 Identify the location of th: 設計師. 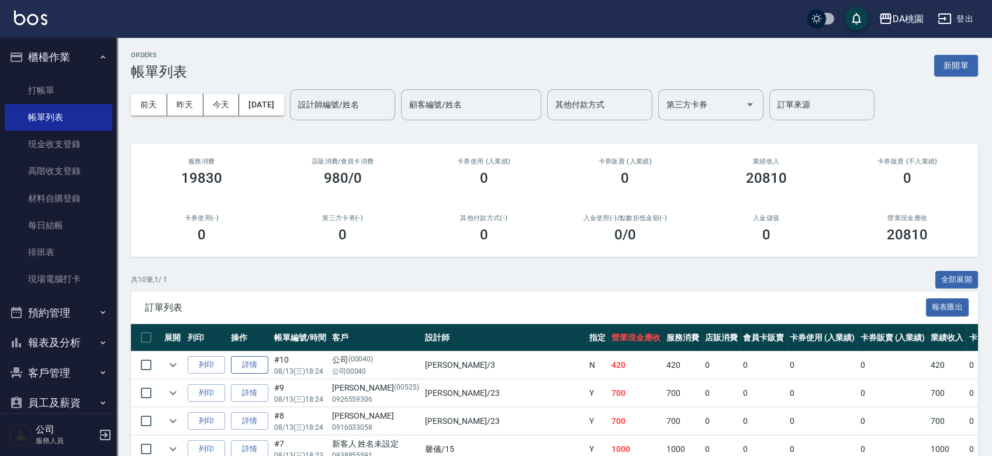
(504, 338).